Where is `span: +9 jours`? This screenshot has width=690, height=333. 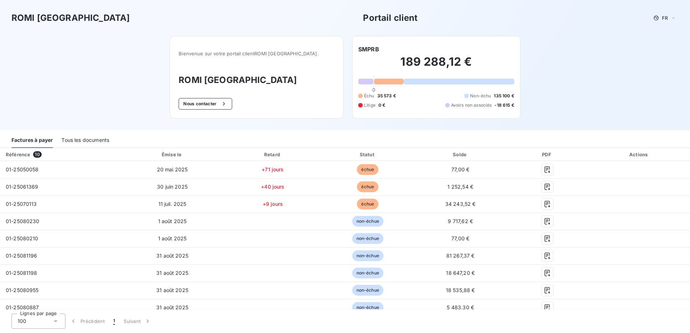
span: +9 jours is located at coordinates (273, 204).